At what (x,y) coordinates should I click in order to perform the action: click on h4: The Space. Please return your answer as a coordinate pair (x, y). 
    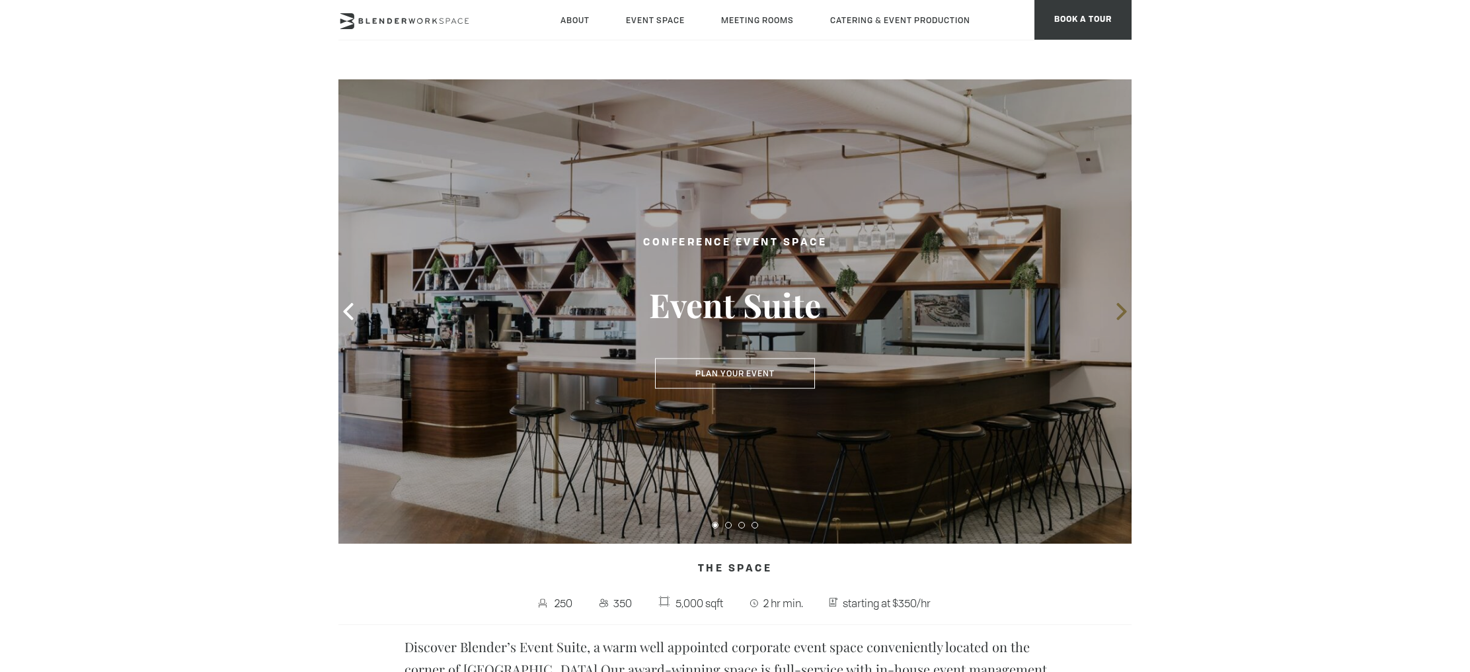
    Looking at the image, I should click on (735, 569).